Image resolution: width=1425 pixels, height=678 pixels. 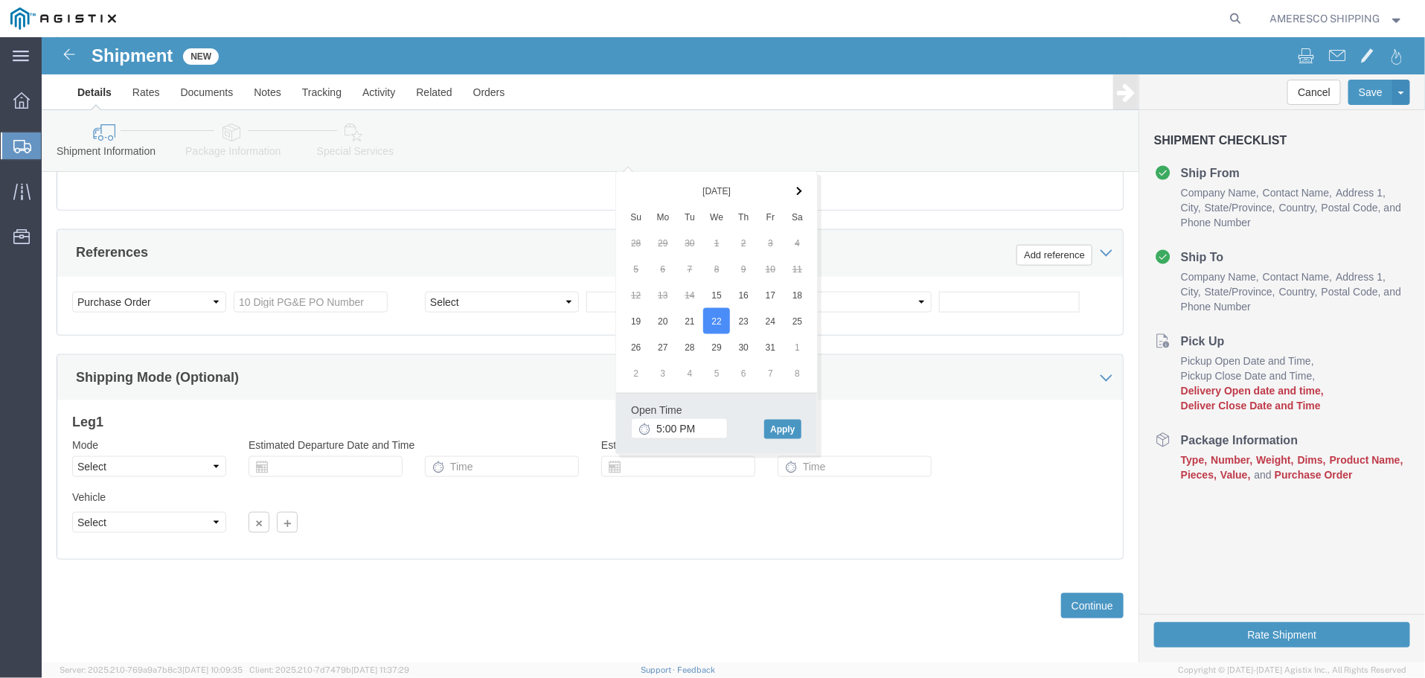 What do you see at coordinates (151, 670) in the screenshot?
I see `span: Server: 2025.21.0-769a9a7b8c3` at bounding box center [151, 670].